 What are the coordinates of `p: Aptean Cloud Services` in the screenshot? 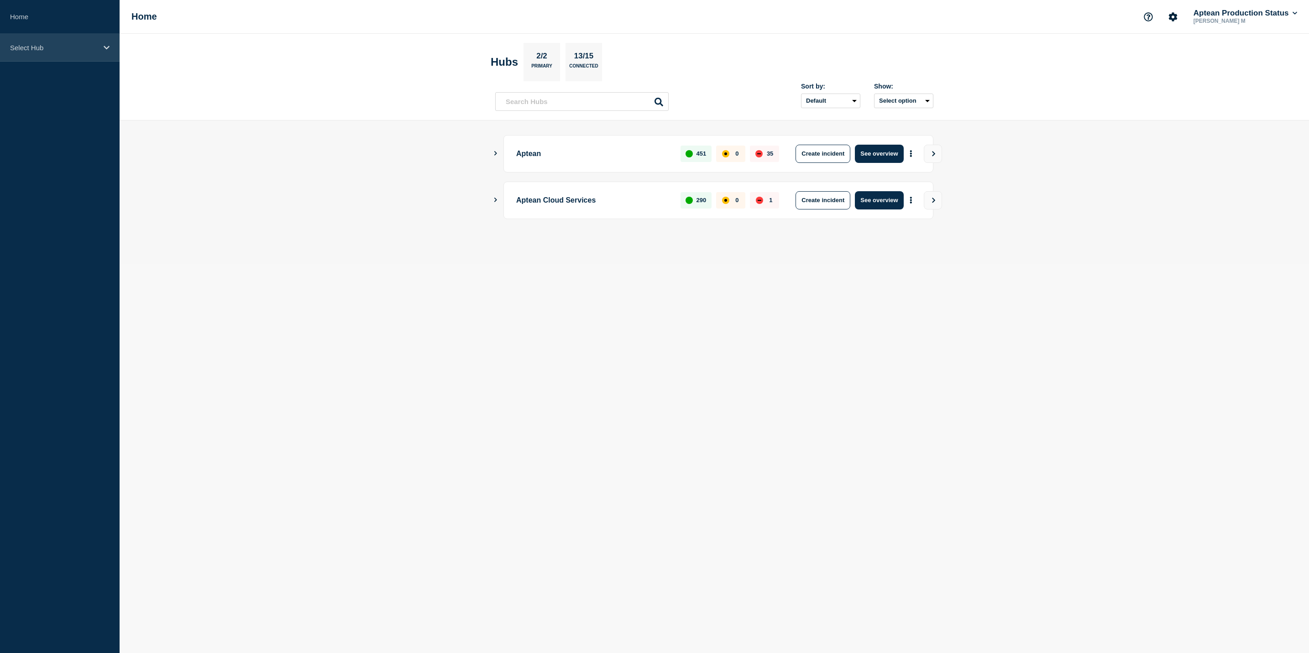 It's located at (593, 200).